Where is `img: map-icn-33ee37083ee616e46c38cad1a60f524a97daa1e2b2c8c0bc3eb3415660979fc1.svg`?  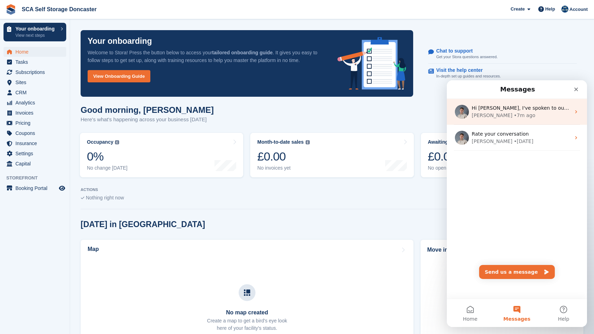
img: map-icn-33ee37083ee616e46c38cad1a60f524a97daa1e2b2c8c0bc3eb3415660979fc1.svg is located at coordinates (247, 292).